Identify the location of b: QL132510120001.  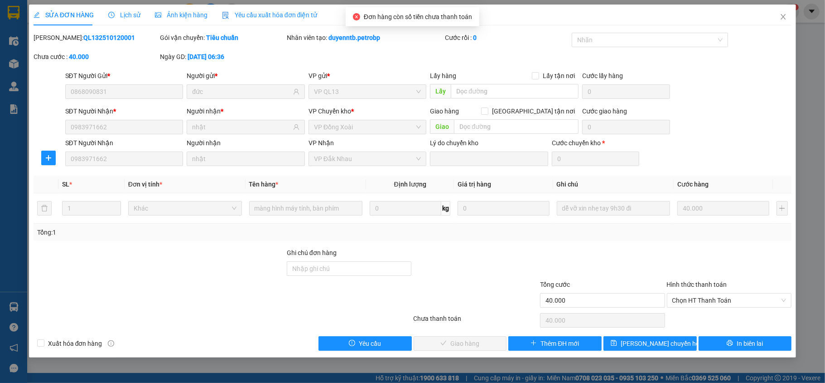
(109, 38).